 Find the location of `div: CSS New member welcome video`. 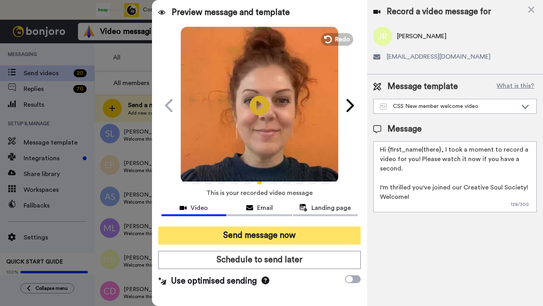

div: CSS New member welcome video is located at coordinates (449, 106).